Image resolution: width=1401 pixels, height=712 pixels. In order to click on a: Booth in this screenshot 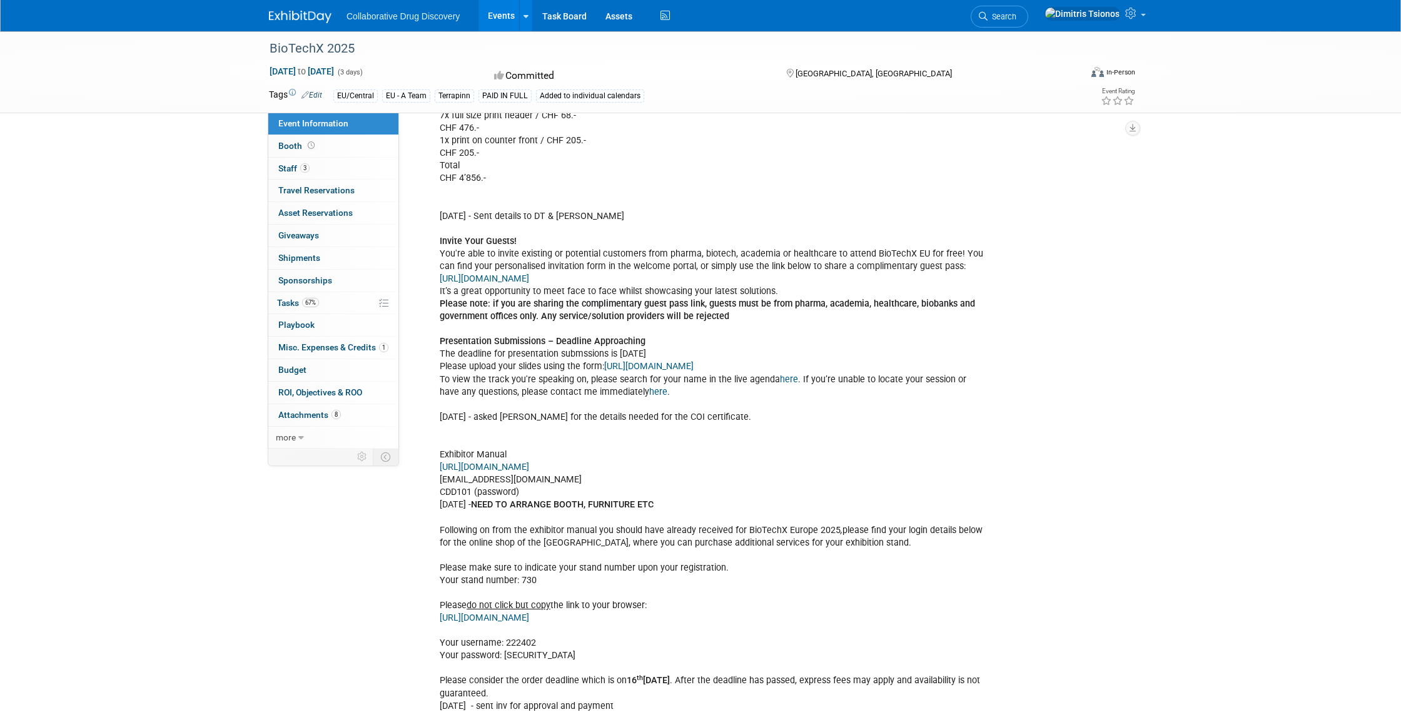, I will do `click(333, 146)`.